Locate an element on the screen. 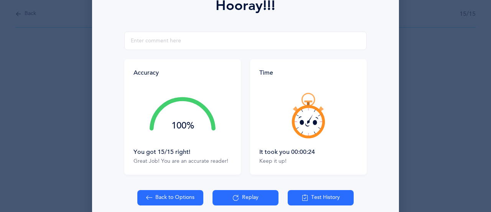  div: Time is located at coordinates (309, 73).